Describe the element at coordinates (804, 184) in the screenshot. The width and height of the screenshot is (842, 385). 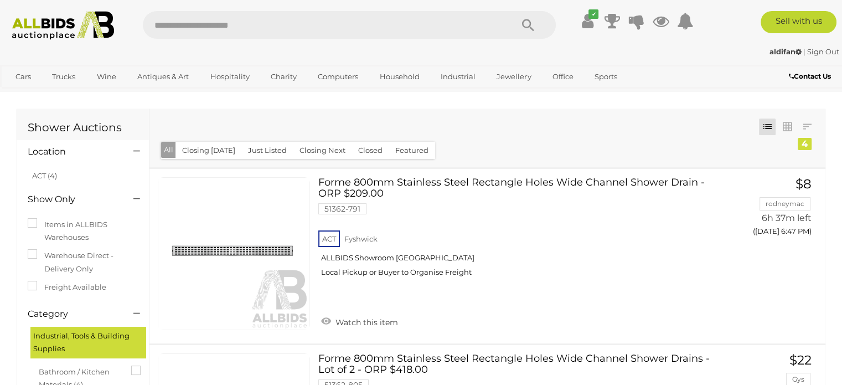
I see `span: $8` at that location.